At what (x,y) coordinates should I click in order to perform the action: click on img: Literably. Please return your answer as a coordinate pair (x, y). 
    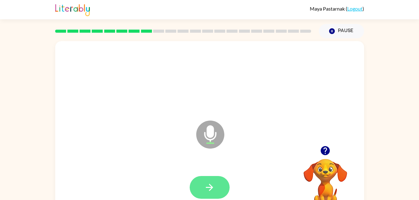
    Looking at the image, I should click on (72, 9).